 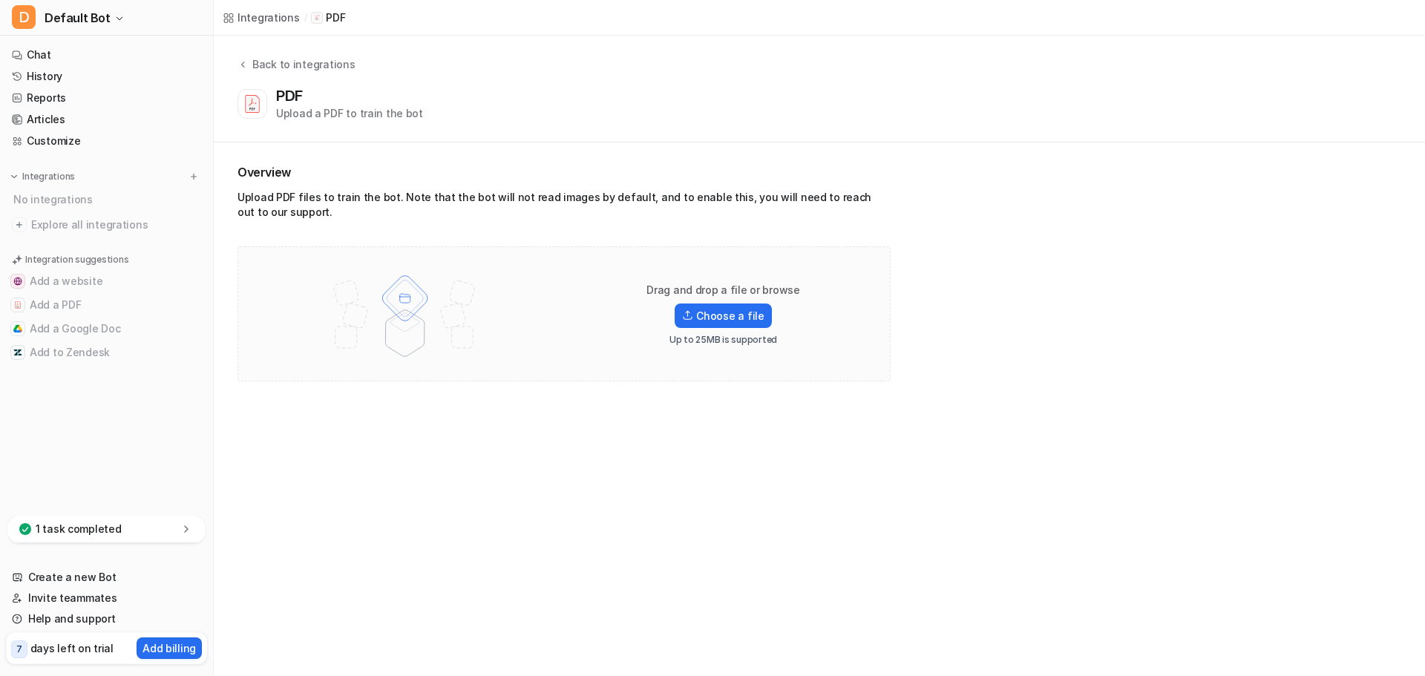 What do you see at coordinates (194, 177) in the screenshot?
I see `img: menu_add.svg` at bounding box center [194, 177].